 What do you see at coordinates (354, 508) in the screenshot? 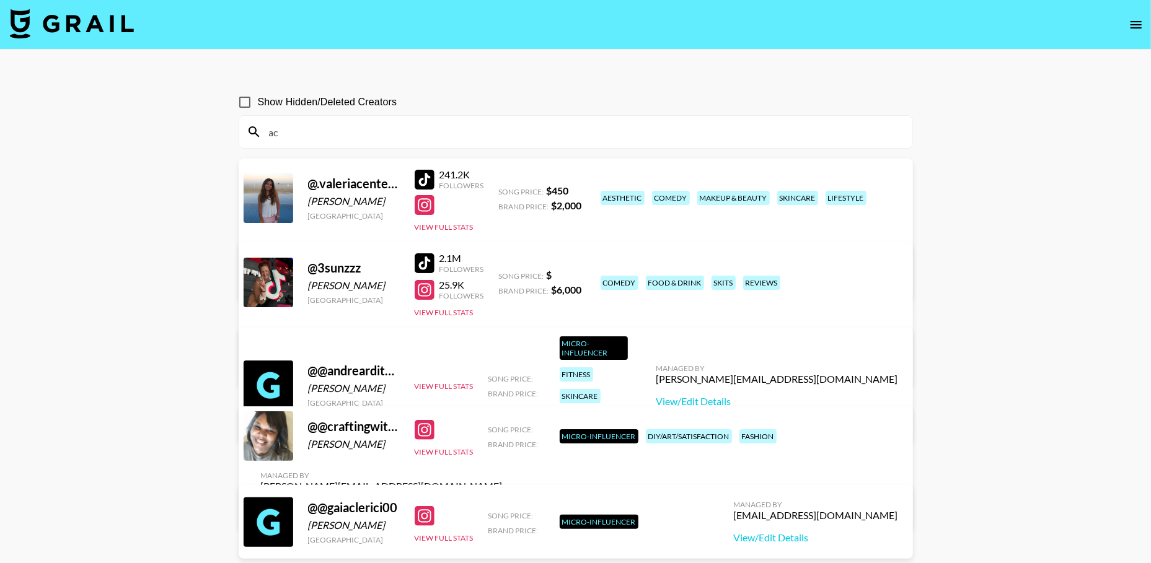
I see `div: @ @gaiaclerici00` at bounding box center [354, 508].